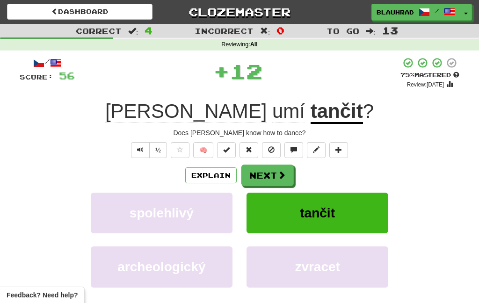  Describe the element at coordinates (239, 12) in the screenshot. I see `a: Clozemaster` at that location.